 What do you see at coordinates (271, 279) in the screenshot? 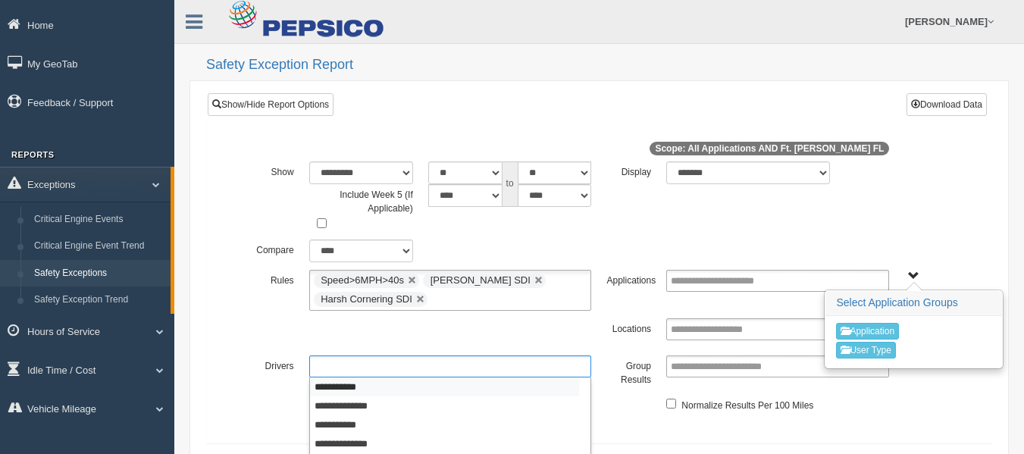
I see `label: Rules` at bounding box center [271, 279].